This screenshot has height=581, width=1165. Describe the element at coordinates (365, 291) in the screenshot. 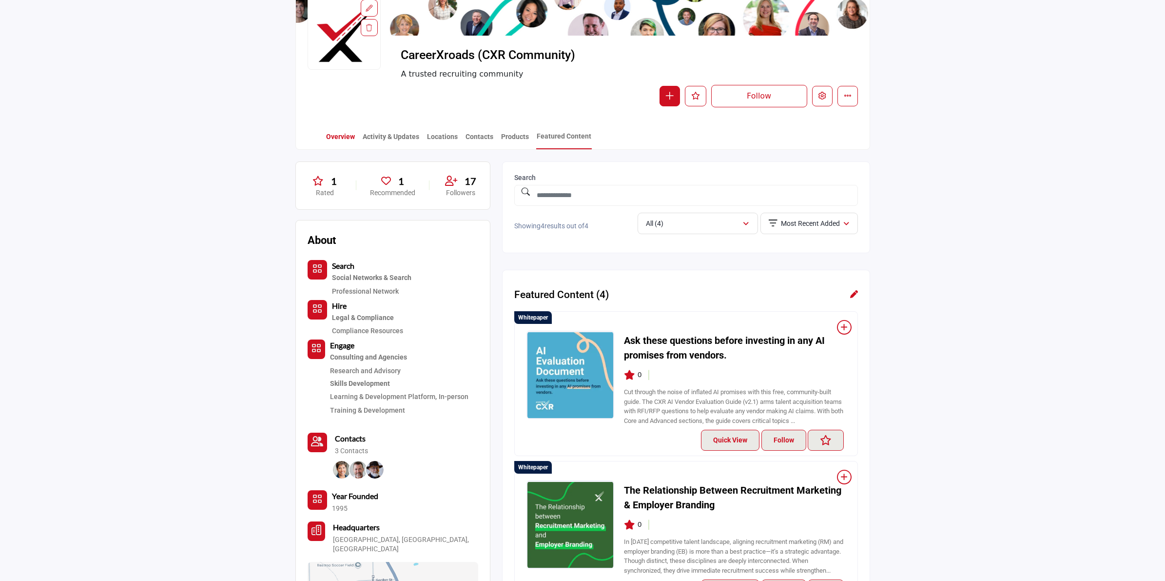

I see `a: Professional Network` at that location.